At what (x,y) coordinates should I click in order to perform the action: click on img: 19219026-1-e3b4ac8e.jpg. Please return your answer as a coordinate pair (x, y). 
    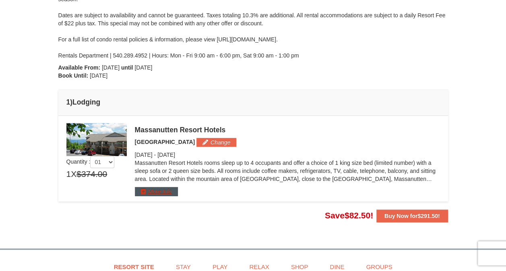
    Looking at the image, I should click on (97, 140).